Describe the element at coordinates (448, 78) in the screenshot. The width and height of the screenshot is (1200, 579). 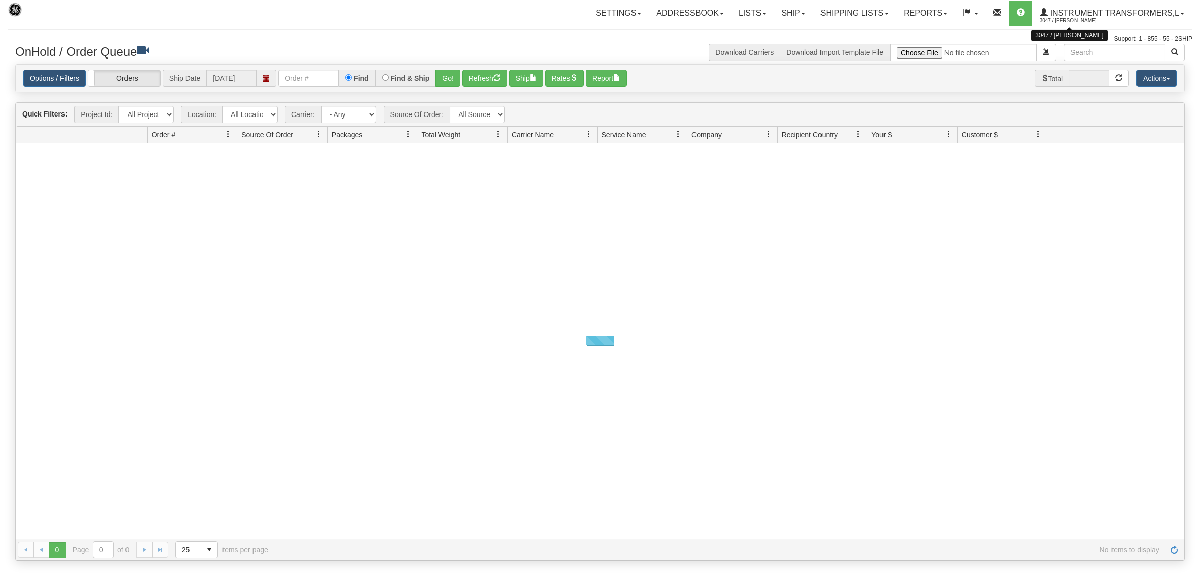
I see `button: Go!` at that location.